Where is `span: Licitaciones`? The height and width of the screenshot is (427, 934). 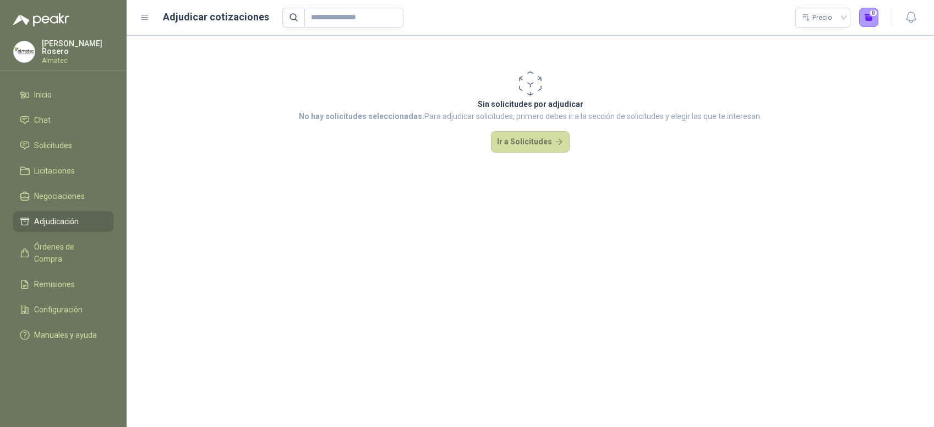
span: Licitaciones is located at coordinates (55, 171).